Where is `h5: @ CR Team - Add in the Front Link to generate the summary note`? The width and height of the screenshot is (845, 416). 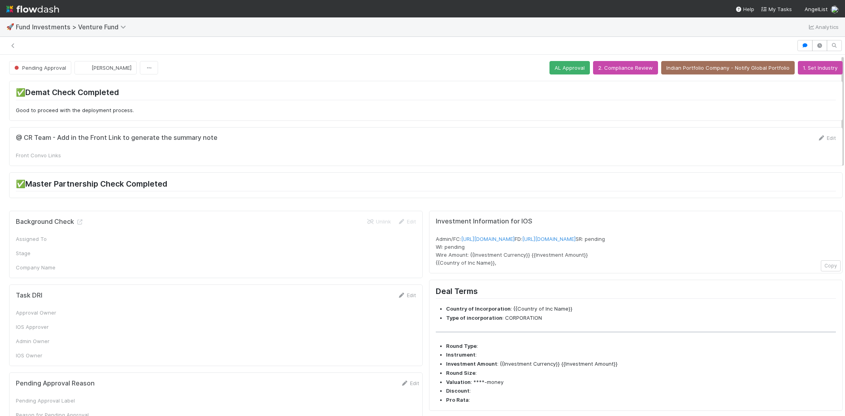 h5: @ CR Team - Add in the Front Link to generate the summary note is located at coordinates (116, 138).